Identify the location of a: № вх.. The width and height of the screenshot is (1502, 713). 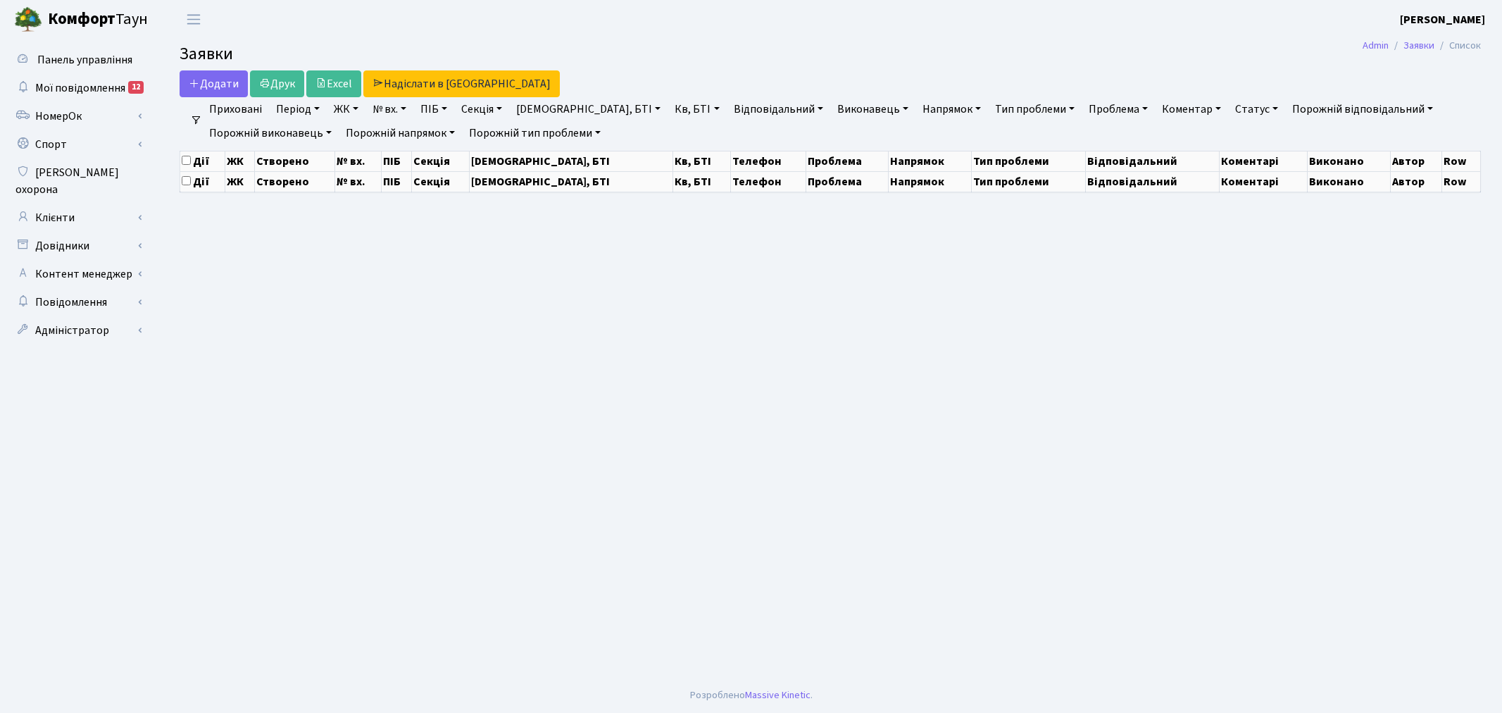
(390, 109).